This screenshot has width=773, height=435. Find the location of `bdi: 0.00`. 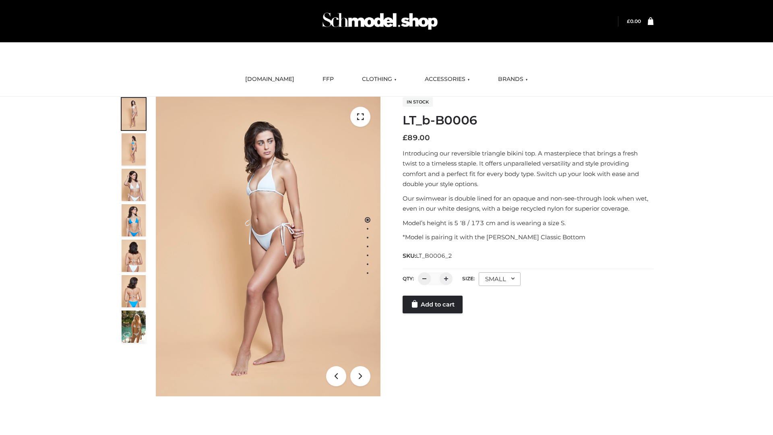

bdi: 0.00 is located at coordinates (634, 21).